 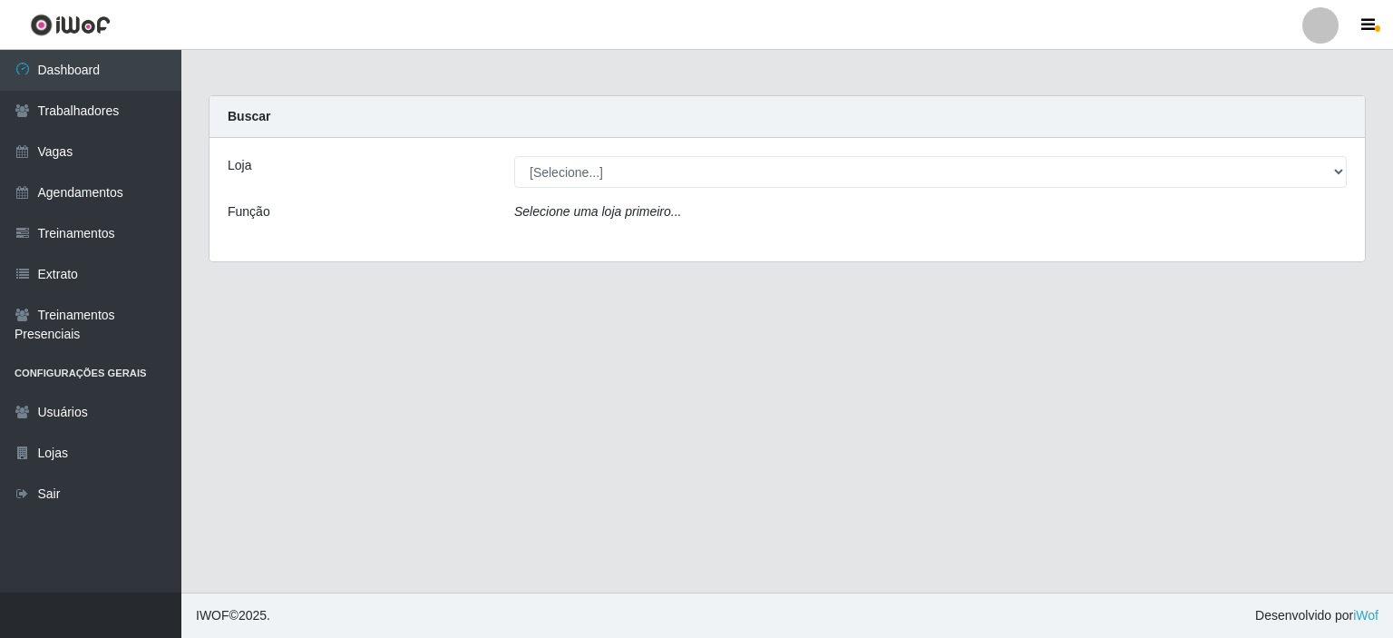 What do you see at coordinates (1366, 615) in the screenshot?
I see `a: iWof` at bounding box center [1366, 615].